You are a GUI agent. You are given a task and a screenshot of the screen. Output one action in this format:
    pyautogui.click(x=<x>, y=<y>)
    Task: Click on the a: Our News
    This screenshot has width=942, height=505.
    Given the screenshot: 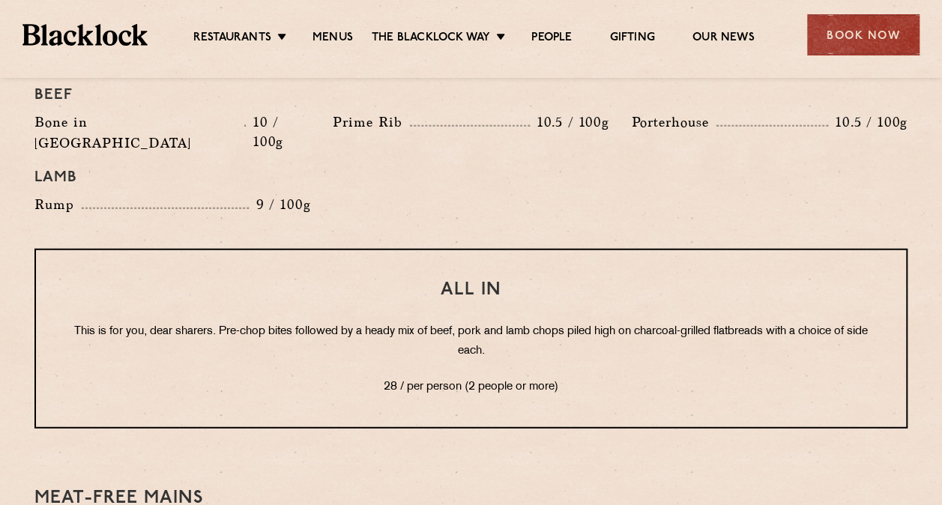 What is the action you would take?
    pyautogui.click(x=723, y=39)
    